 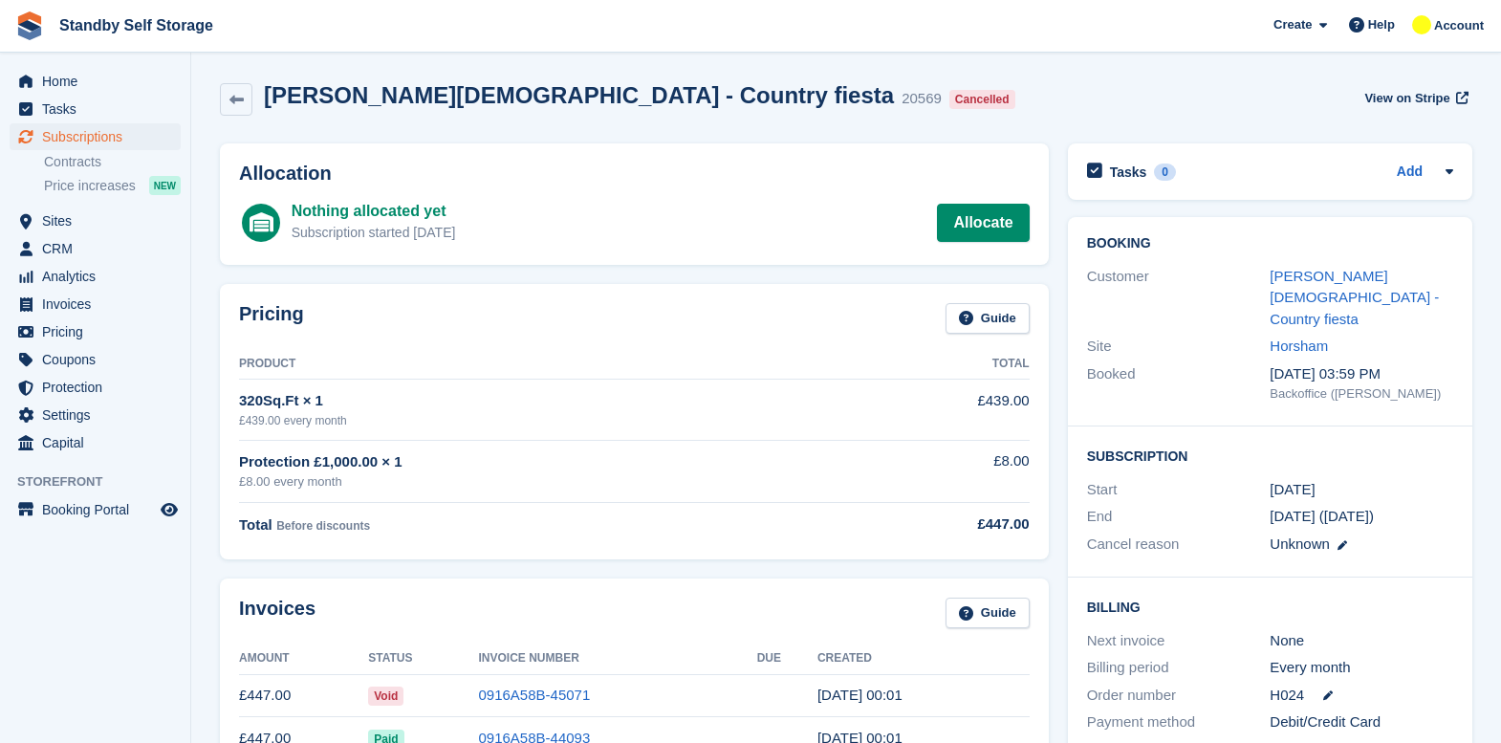 What do you see at coordinates (1381, 25) in the screenshot?
I see `span: Help` at bounding box center [1381, 25].